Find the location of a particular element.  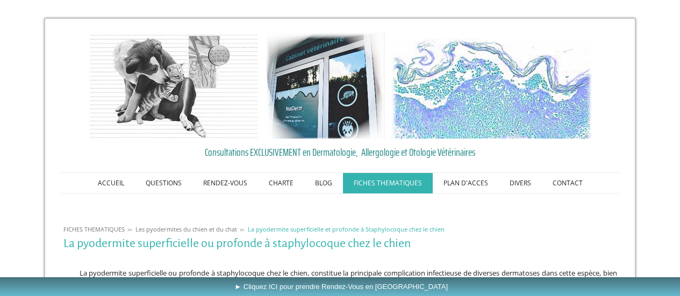

a: CONTACT is located at coordinates (568, 183).